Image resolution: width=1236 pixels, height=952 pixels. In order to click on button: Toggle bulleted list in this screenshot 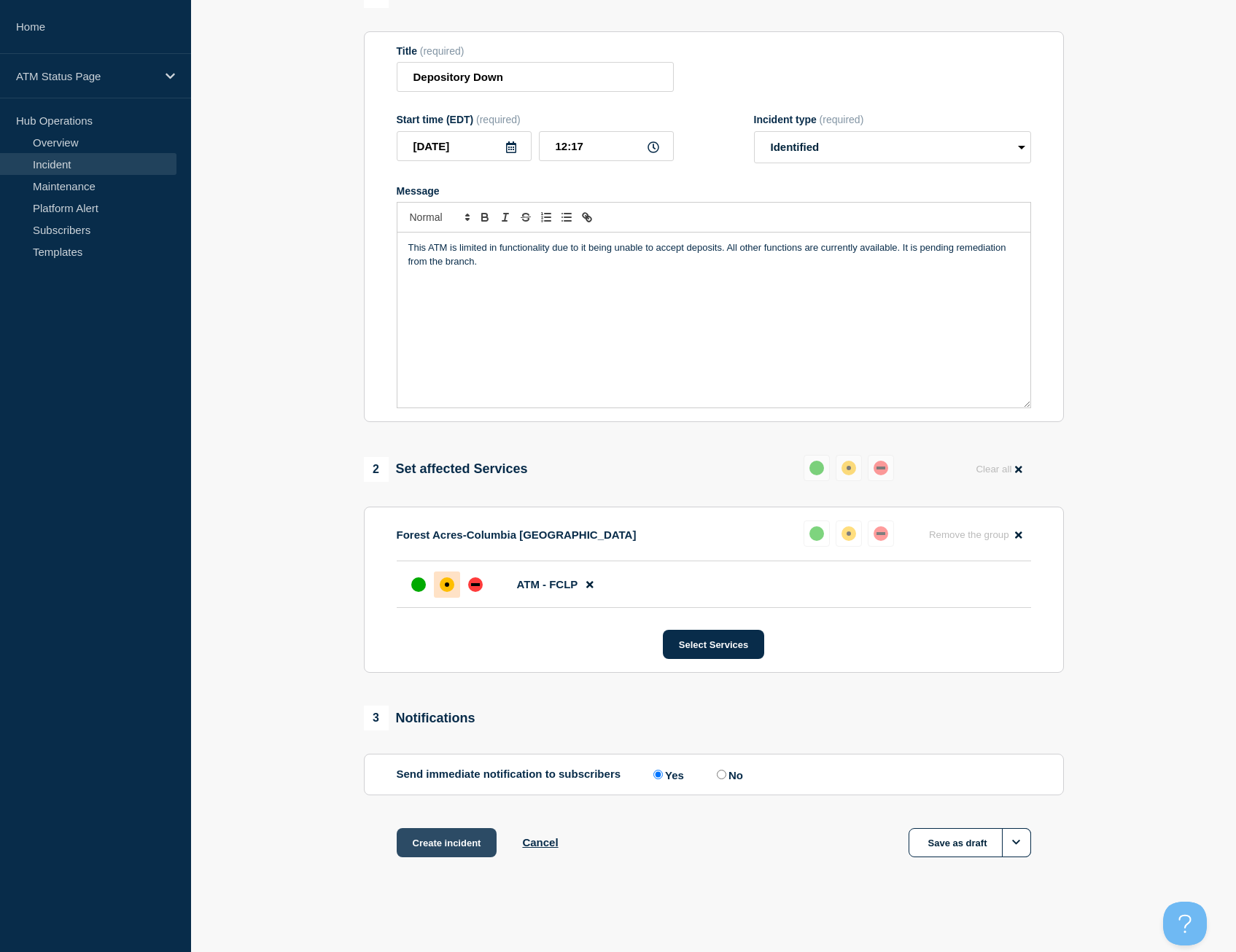, I will do `click(566, 218)`.